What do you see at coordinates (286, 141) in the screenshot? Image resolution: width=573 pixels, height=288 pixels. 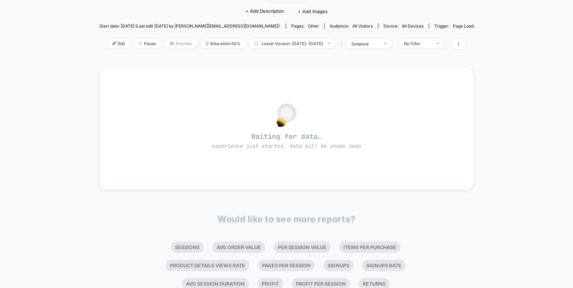 I see `span: Waiting for data…` at bounding box center [286, 141].